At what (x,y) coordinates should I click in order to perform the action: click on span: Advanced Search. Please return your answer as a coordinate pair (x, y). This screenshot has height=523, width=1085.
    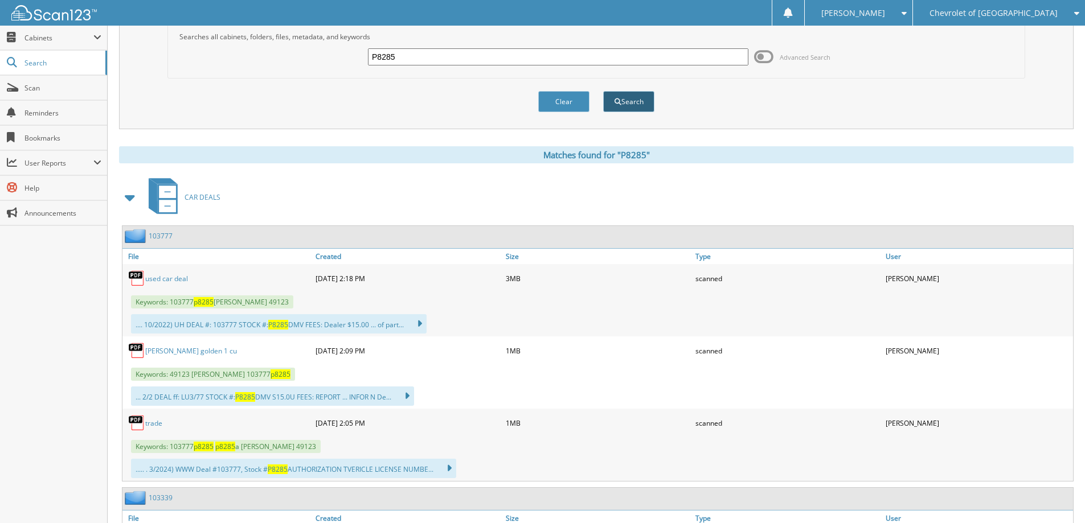
    Looking at the image, I should click on (805, 57).